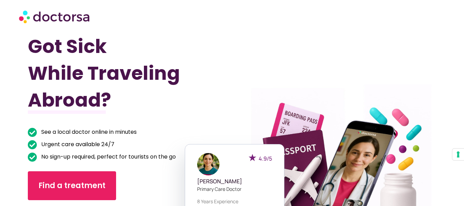 The image size is (464, 206). Describe the element at coordinates (77, 144) in the screenshot. I see `span: Urgent care available 24/7` at that location.